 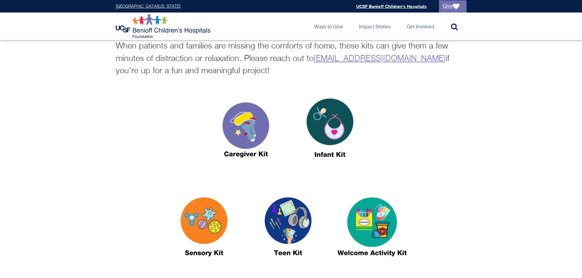 I want to click on img: Sensory Kits, so click(x=204, y=230).